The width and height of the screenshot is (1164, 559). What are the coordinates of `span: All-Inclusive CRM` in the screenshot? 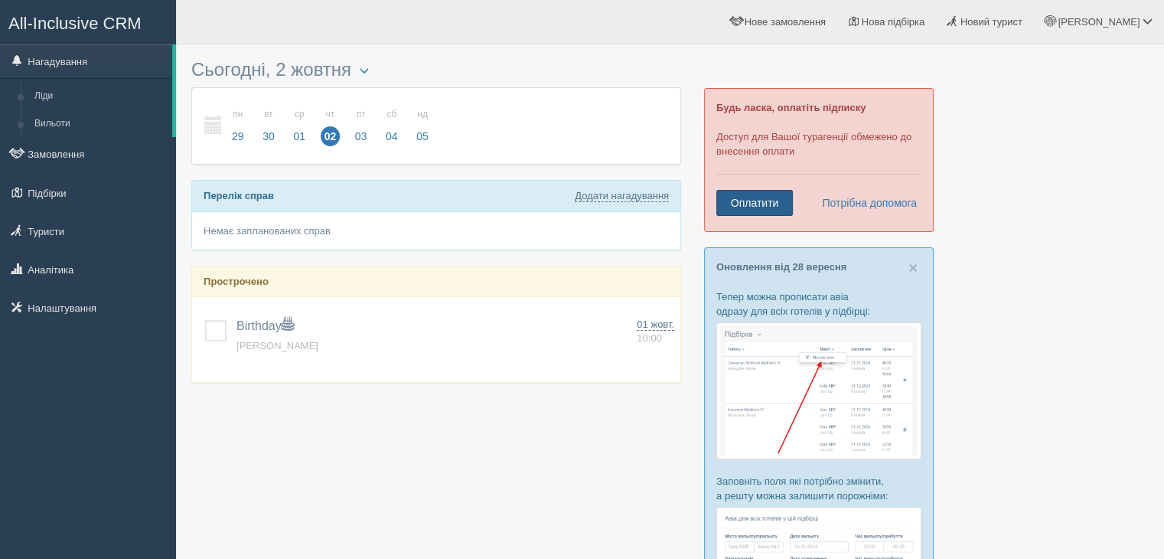 It's located at (75, 23).